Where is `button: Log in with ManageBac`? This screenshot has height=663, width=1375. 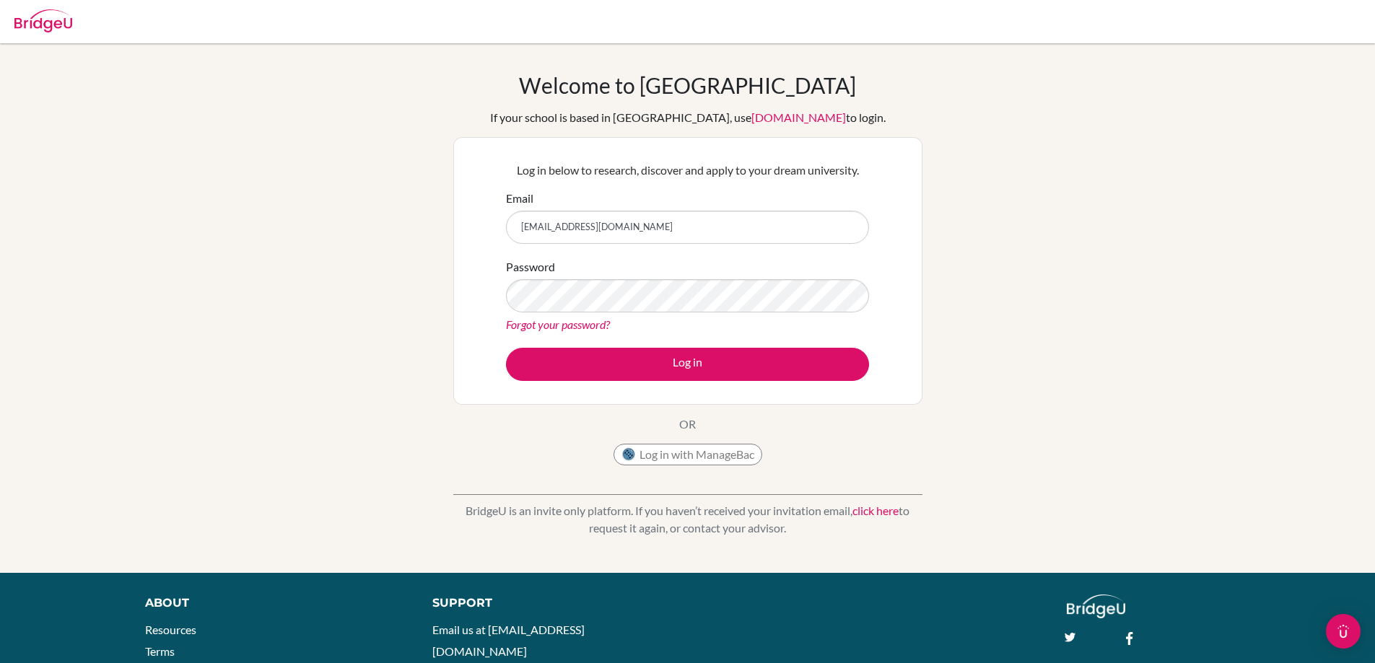
button: Log in with ManageBac is located at coordinates (688, 455).